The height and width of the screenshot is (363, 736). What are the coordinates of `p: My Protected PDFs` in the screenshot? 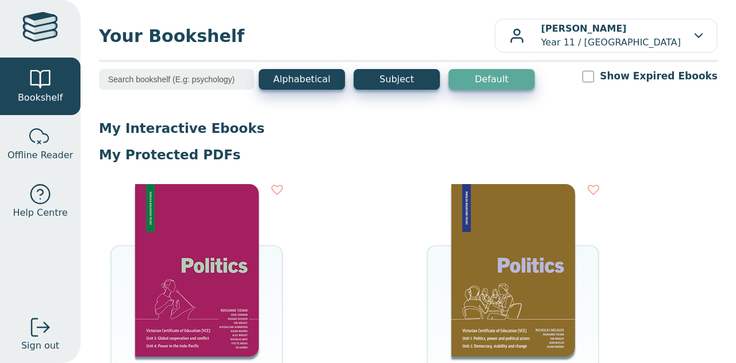 It's located at (408, 155).